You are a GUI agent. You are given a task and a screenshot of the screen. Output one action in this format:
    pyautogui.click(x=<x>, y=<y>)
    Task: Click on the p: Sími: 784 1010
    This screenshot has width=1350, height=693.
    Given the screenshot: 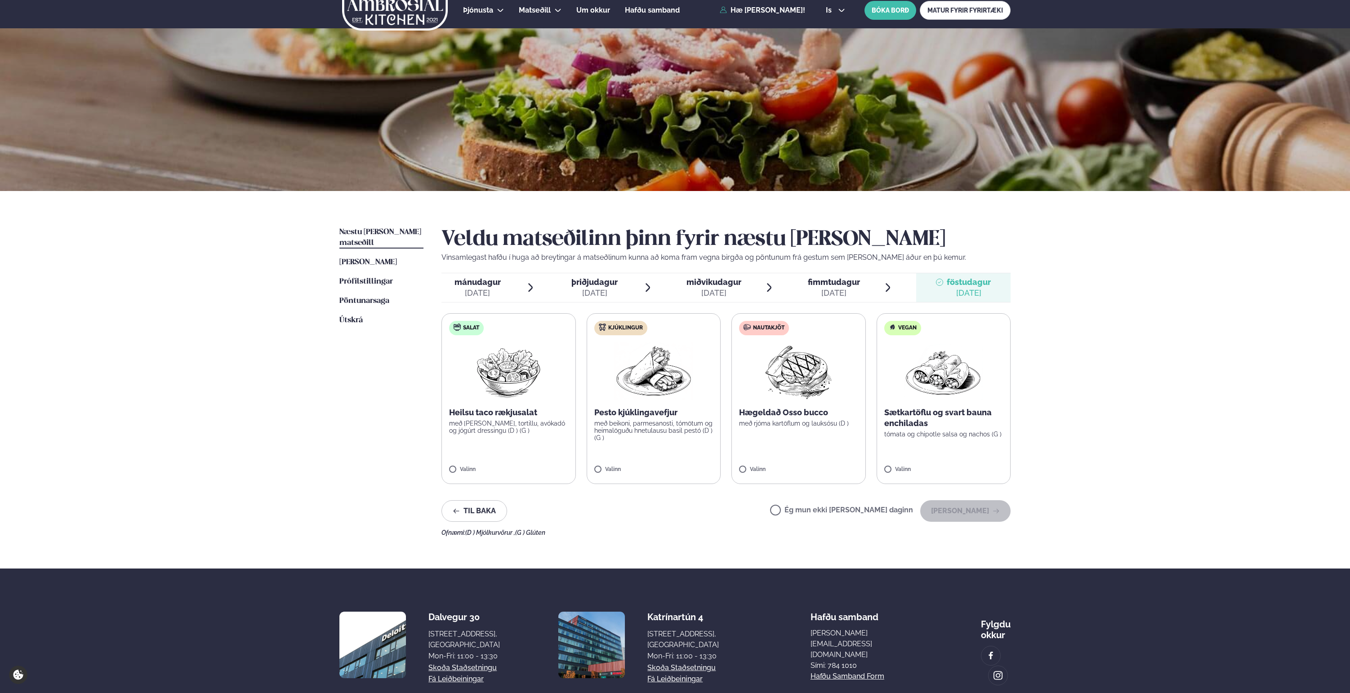 What is the action you would take?
    pyautogui.click(x=850, y=666)
    